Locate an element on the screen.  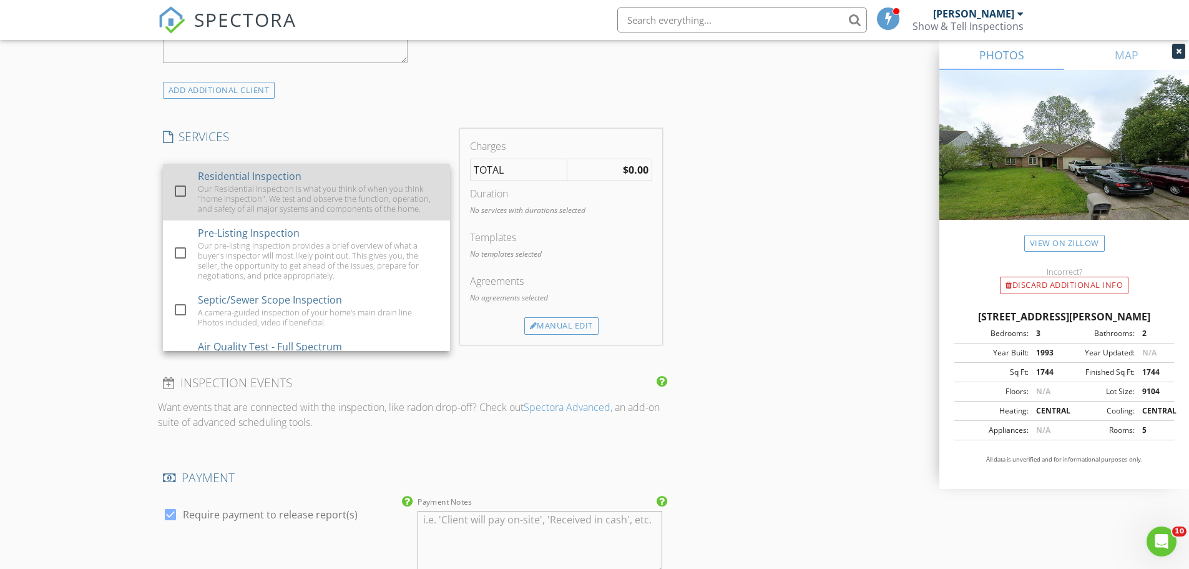
div: 2 is located at coordinates (1152, 333).